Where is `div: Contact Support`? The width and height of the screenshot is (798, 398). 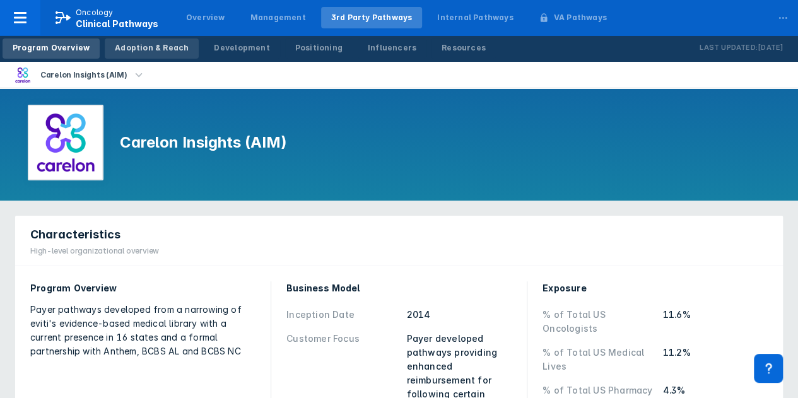
div: Contact Support is located at coordinates (768, 368).